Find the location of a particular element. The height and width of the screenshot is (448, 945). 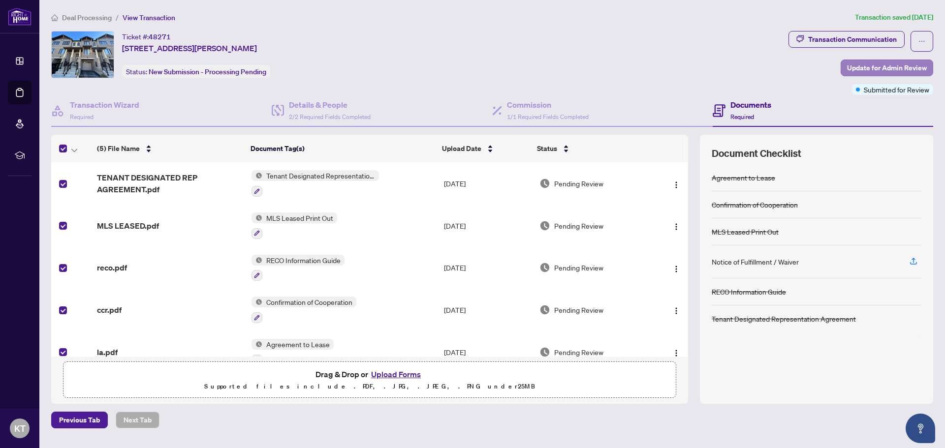

button: Transaction Communication is located at coordinates (847, 39).